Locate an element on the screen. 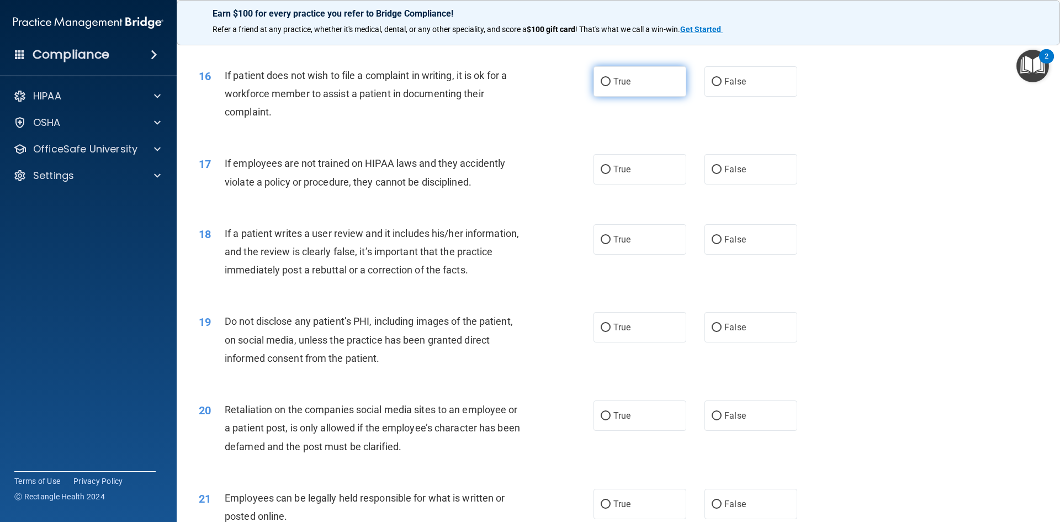 The height and width of the screenshot is (522, 1060). span: 17 is located at coordinates (205, 164).